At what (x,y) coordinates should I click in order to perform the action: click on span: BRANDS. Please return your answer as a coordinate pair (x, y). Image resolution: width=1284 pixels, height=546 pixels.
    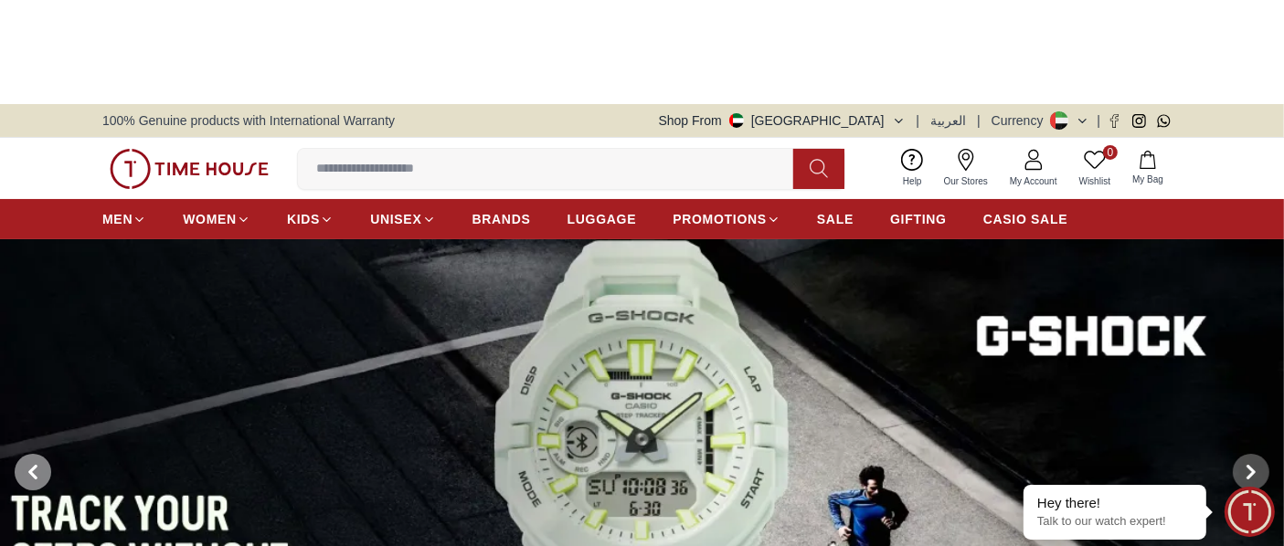
    Looking at the image, I should click on (502, 219).